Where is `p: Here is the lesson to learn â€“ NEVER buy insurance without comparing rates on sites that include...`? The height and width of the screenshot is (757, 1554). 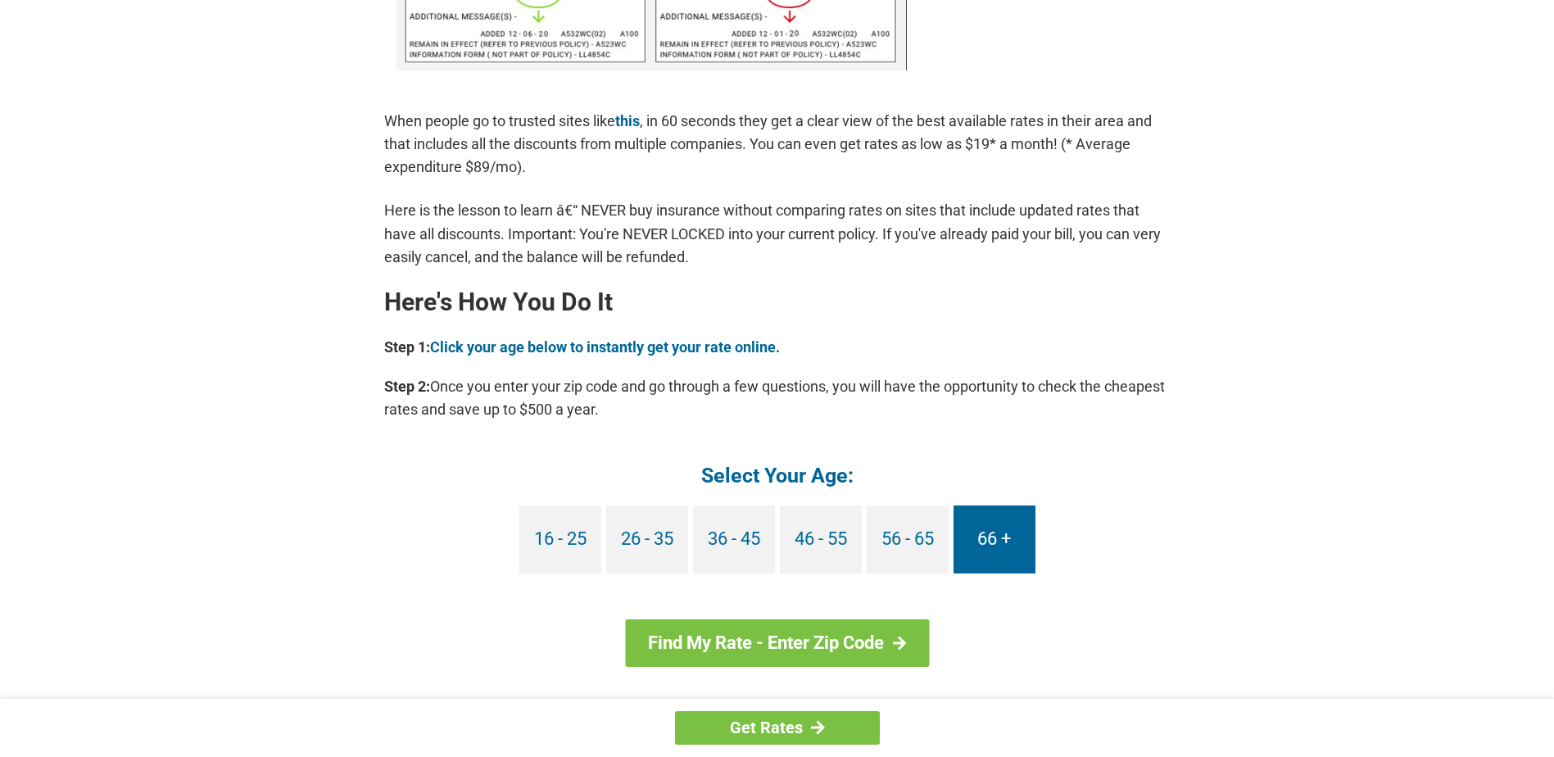
p: Here is the lesson to learn â€“ NEVER buy insurance without comparing rates on sites that include... is located at coordinates (777, 233).